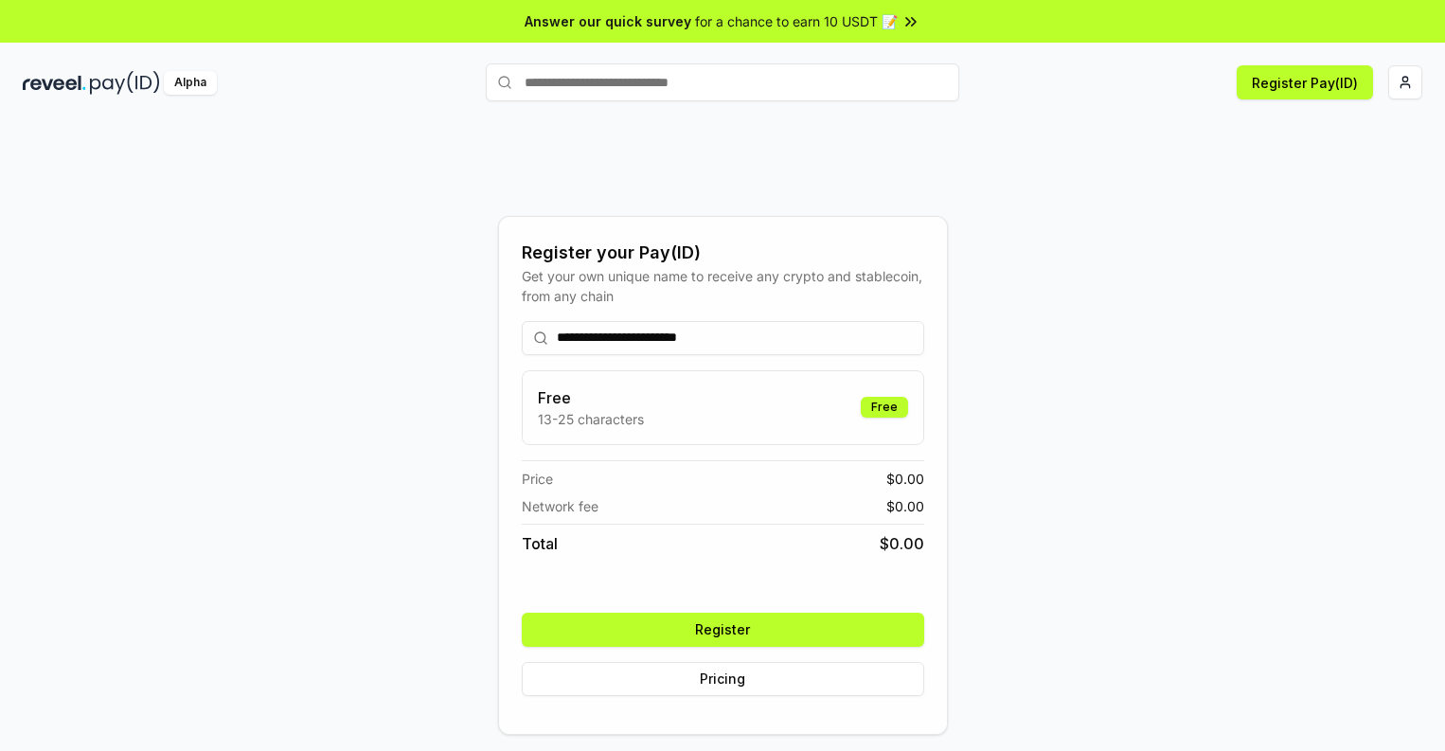  Describe the element at coordinates (722, 629) in the screenshot. I see `button: Register` at that location.